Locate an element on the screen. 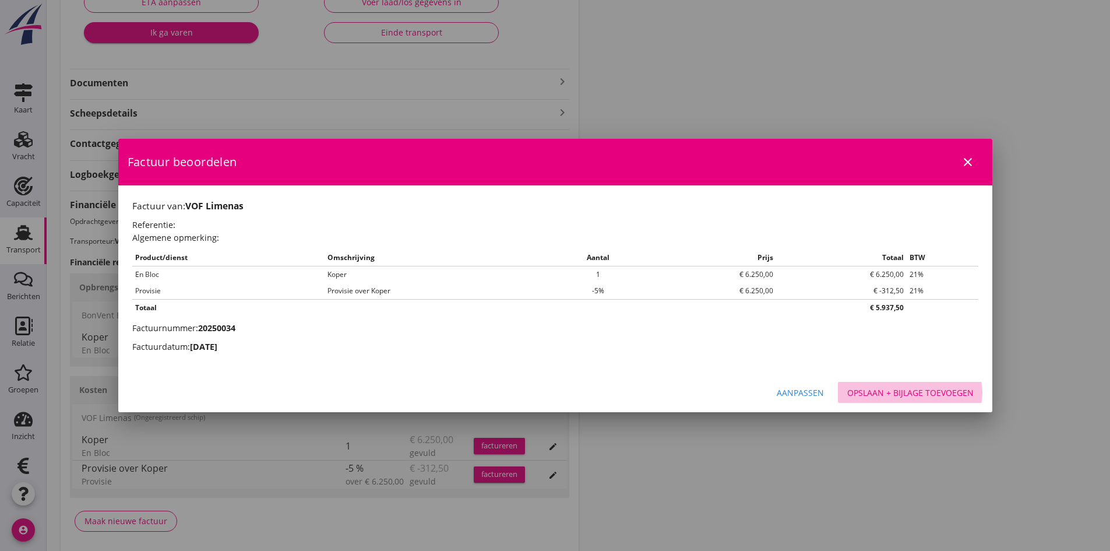 This screenshot has width=1110, height=551. td: Koper is located at coordinates (438, 274).